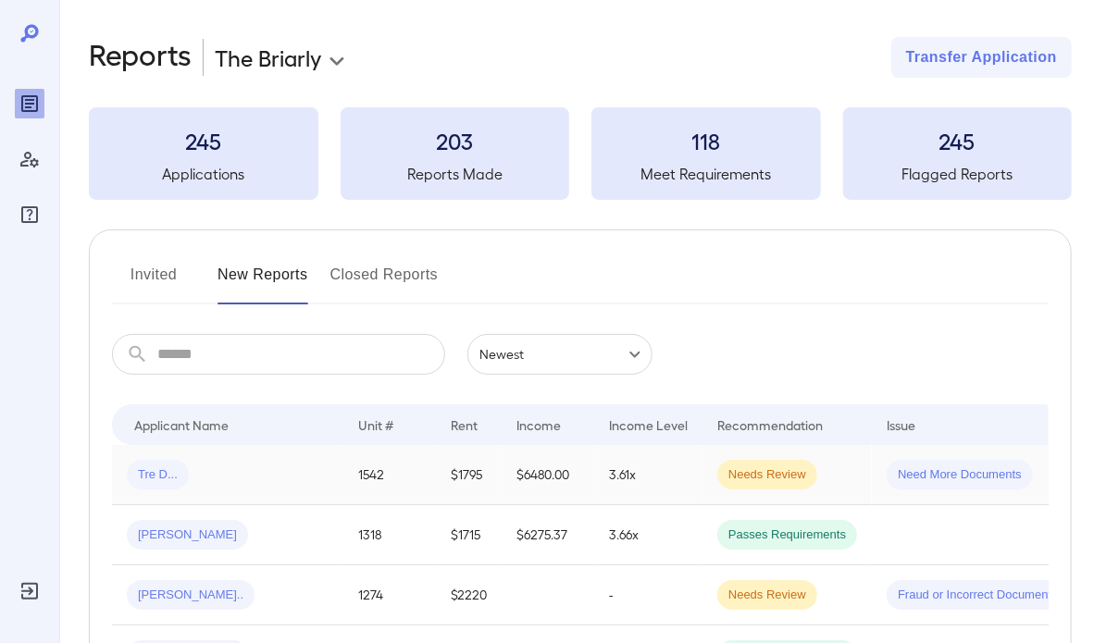 This screenshot has width=1094, height=643. What do you see at coordinates (958, 174) in the screenshot?
I see `h5: Flagged Reports` at bounding box center [958, 174].